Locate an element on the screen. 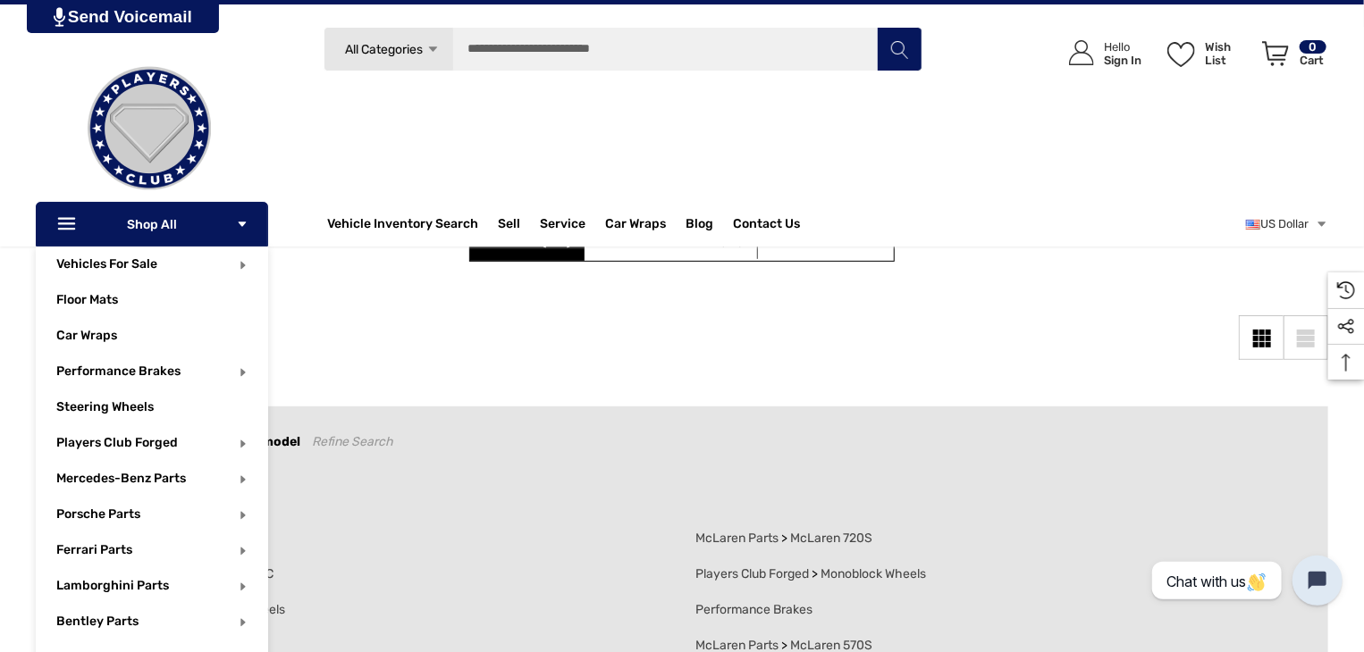 This screenshot has height=652, width=1364. span: Contact Us is located at coordinates (766, 226).